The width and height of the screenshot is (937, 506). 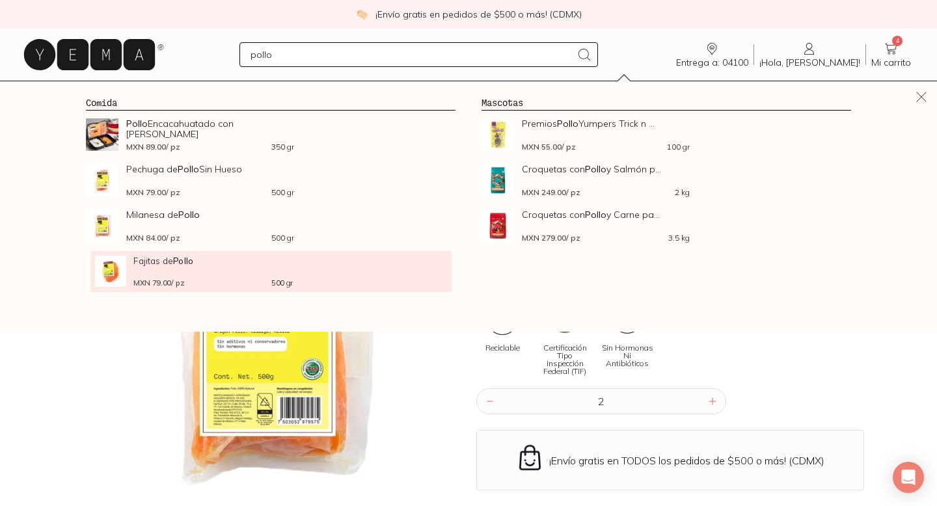 I want to click on img: Milanesa de Pollo, so click(x=102, y=226).